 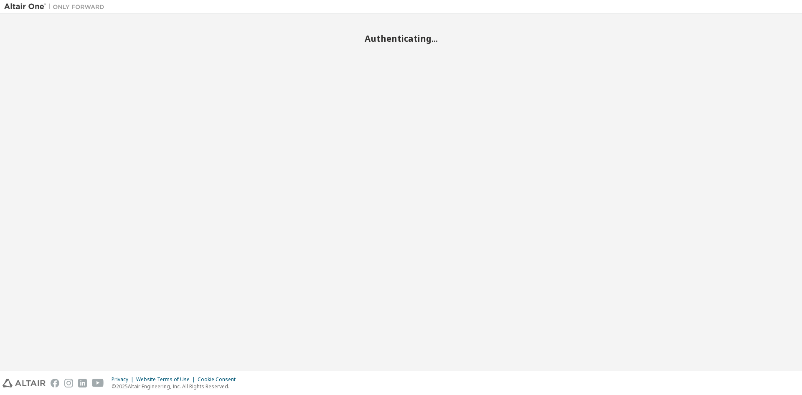 I want to click on img: altair_logo.svg, so click(x=24, y=383).